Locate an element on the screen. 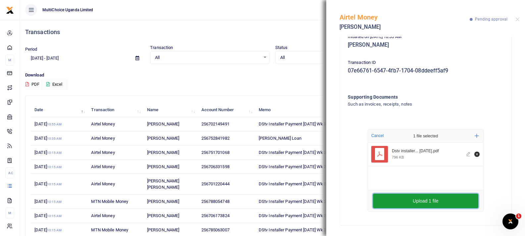 The width and height of the screenshot is (525, 236). button: Cancel is located at coordinates (377, 136).